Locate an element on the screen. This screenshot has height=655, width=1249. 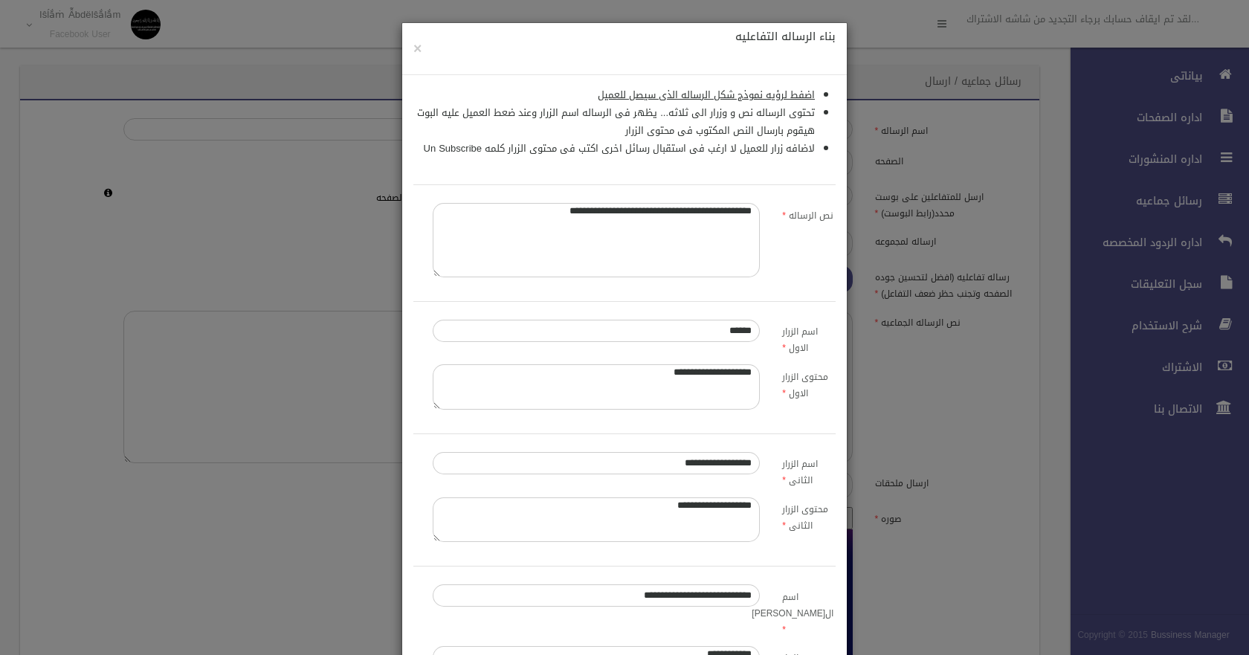
li: تحتوى الرساله نص و وزرار الى ثلاثه... يظهر فى الرساله اسم الزرار وعند ضعط العميل عليه البوت هيقوم... is located at coordinates (616, 122).